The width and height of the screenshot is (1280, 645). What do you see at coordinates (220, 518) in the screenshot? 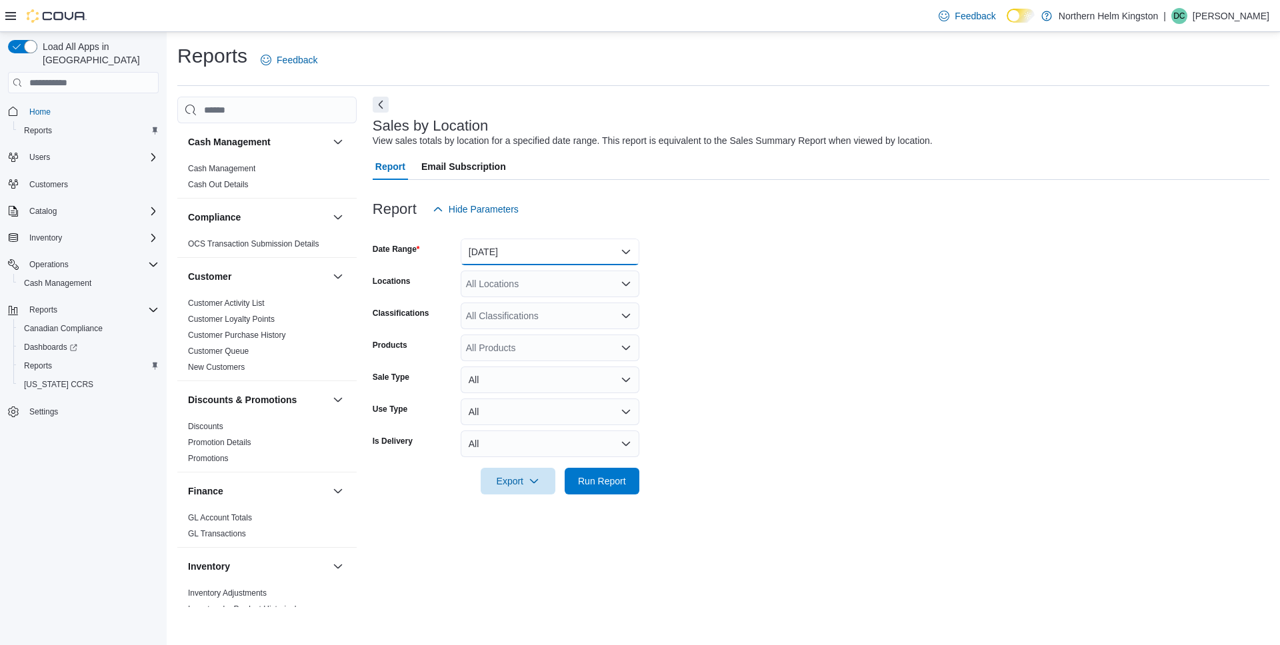
I see `a: GL Account Totals` at bounding box center [220, 518].